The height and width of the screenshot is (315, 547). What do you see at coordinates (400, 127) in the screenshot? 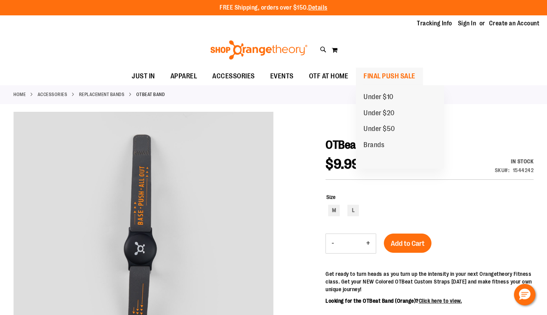
I see `ul: FINAL PUSH SALE` at bounding box center [400, 127].